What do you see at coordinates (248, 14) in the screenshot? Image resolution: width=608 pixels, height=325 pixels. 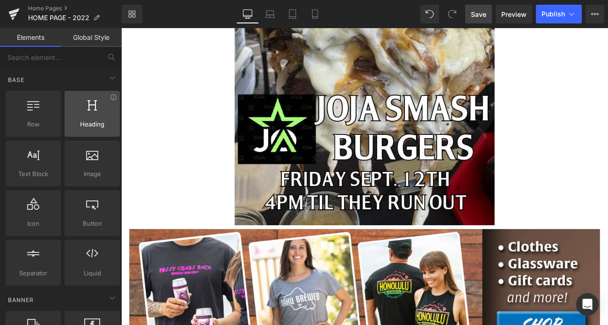 I see `a: Desktop` at bounding box center [248, 14].